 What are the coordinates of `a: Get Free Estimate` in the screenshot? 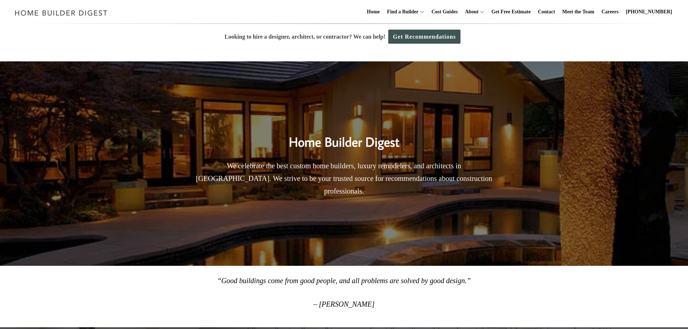 It's located at (511, 12).